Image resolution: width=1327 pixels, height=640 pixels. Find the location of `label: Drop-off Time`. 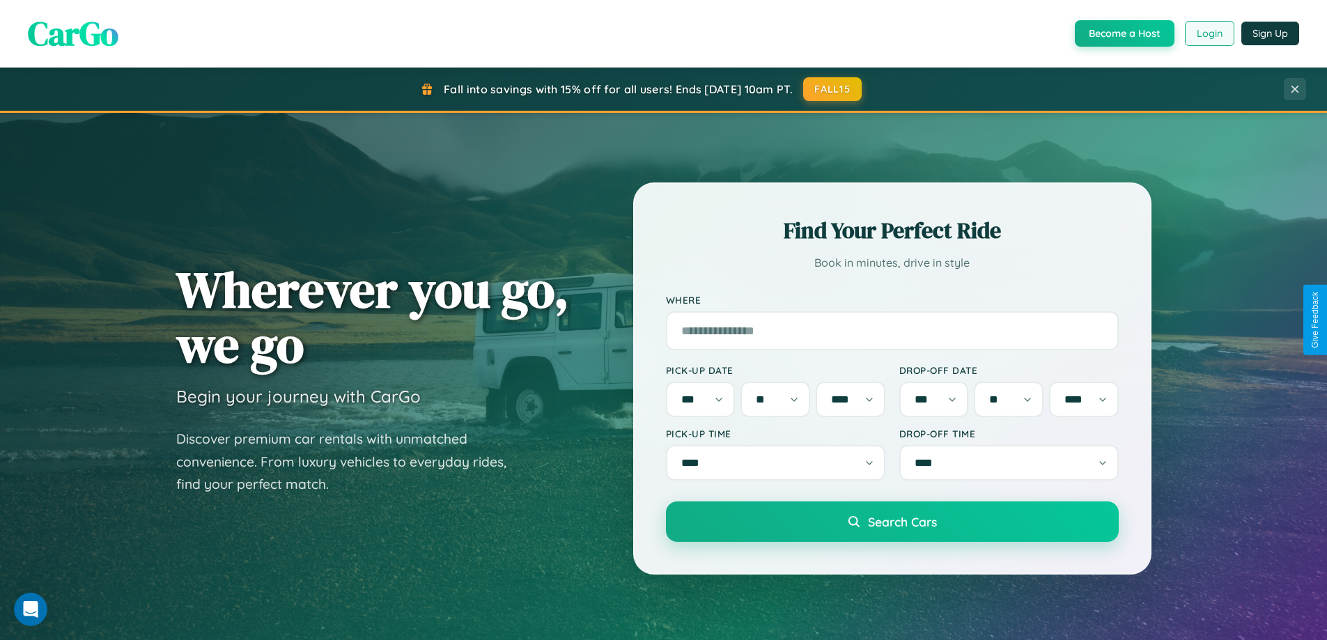

label: Drop-off Time is located at coordinates (1009, 433).